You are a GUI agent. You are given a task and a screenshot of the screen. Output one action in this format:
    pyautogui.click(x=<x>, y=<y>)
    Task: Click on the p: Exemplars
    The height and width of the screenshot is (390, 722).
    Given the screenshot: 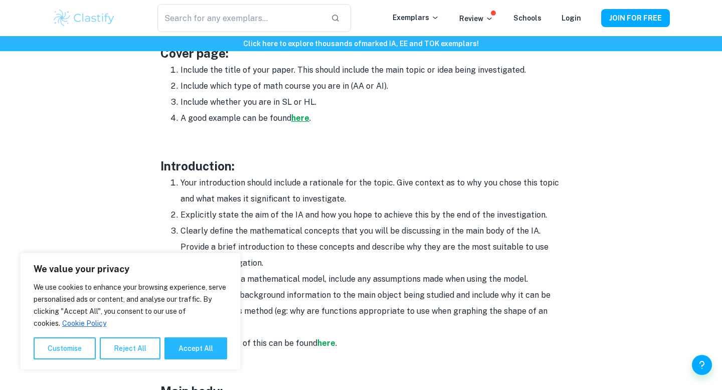 What is the action you would take?
    pyautogui.click(x=415, y=18)
    